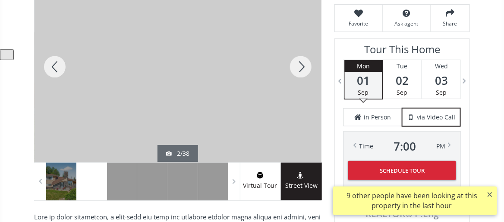 This screenshot has width=504, height=222. Describe the element at coordinates (405, 146) in the screenshot. I see `span: 7 : 00` at that location.